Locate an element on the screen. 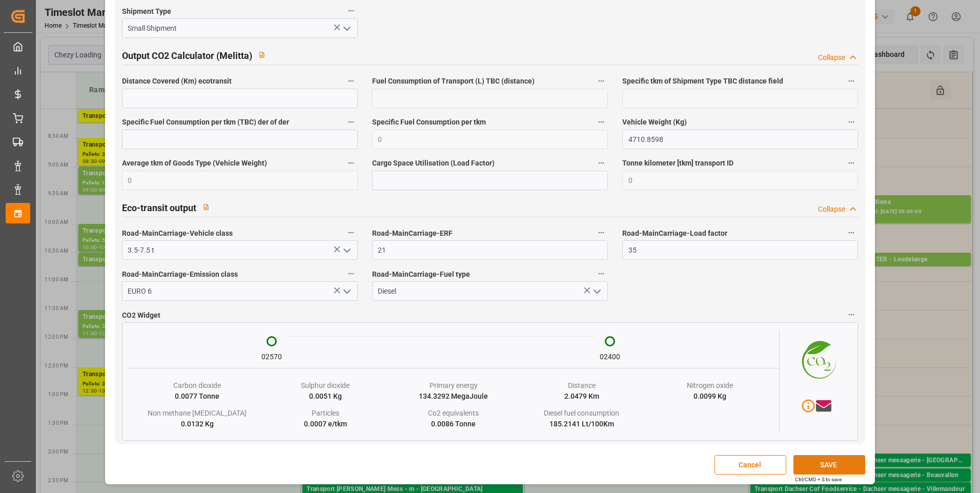 This screenshot has height=493, width=980. button: Cargo Space Utilisation (Load Factor) is located at coordinates (601, 163).